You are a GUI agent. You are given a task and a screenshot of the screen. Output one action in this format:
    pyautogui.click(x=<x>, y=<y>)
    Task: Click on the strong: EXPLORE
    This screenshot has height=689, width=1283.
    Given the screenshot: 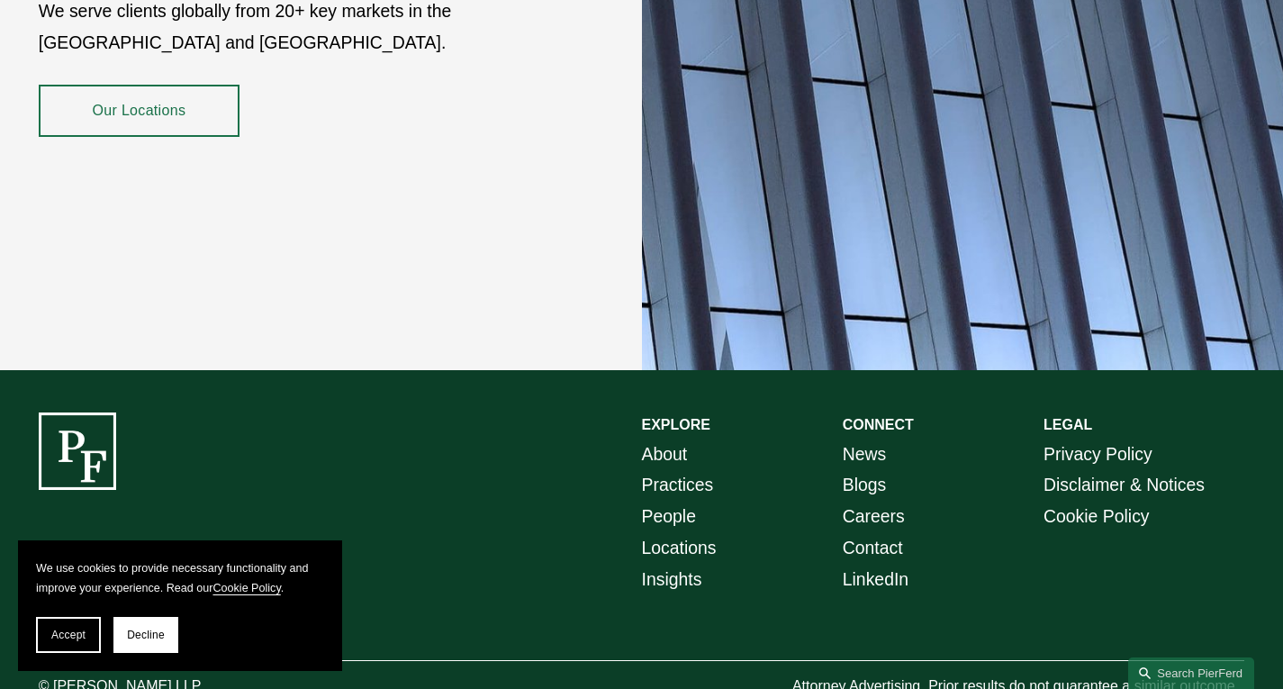 What is the action you would take?
    pyautogui.click(x=676, y=424)
    